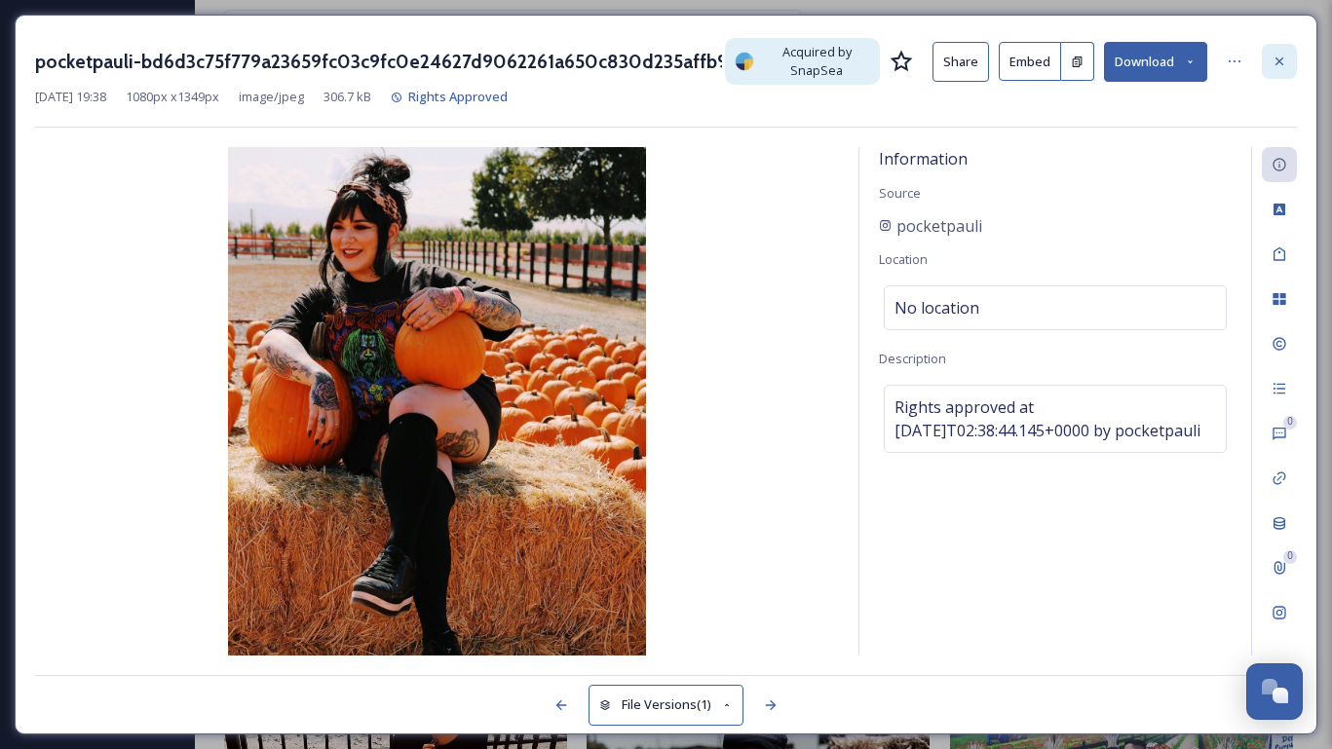 Image resolution: width=1332 pixels, height=749 pixels. Describe the element at coordinates (458, 96) in the screenshot. I see `span: Rights Approved` at that location.